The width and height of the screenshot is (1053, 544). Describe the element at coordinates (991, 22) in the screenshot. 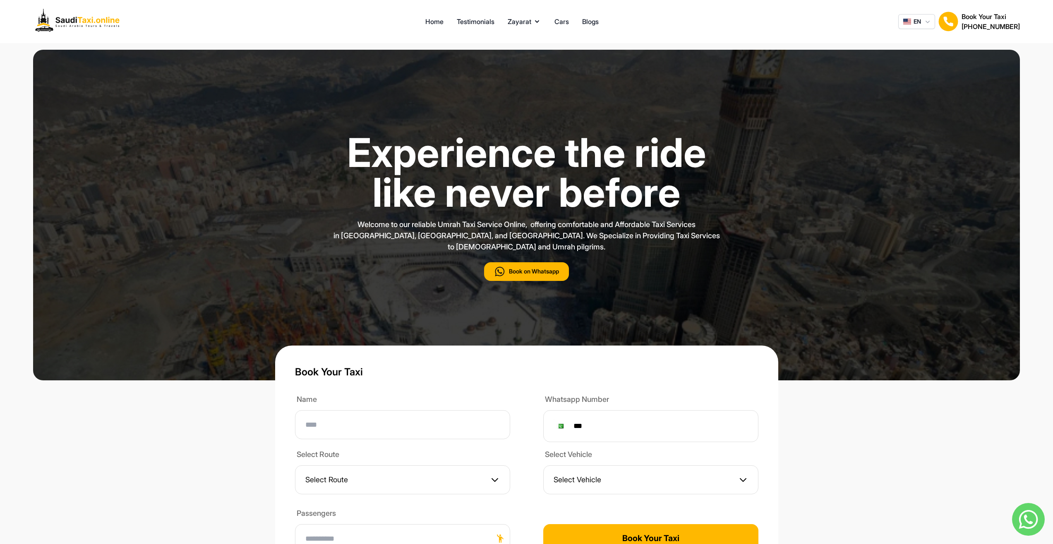

I see `div: Book Your Taxi` at that location.